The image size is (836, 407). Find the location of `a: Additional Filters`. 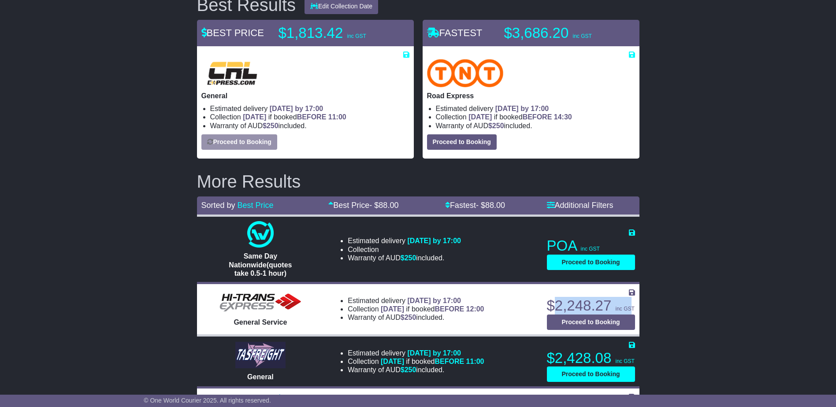

a: Additional Filters is located at coordinates (580, 205).